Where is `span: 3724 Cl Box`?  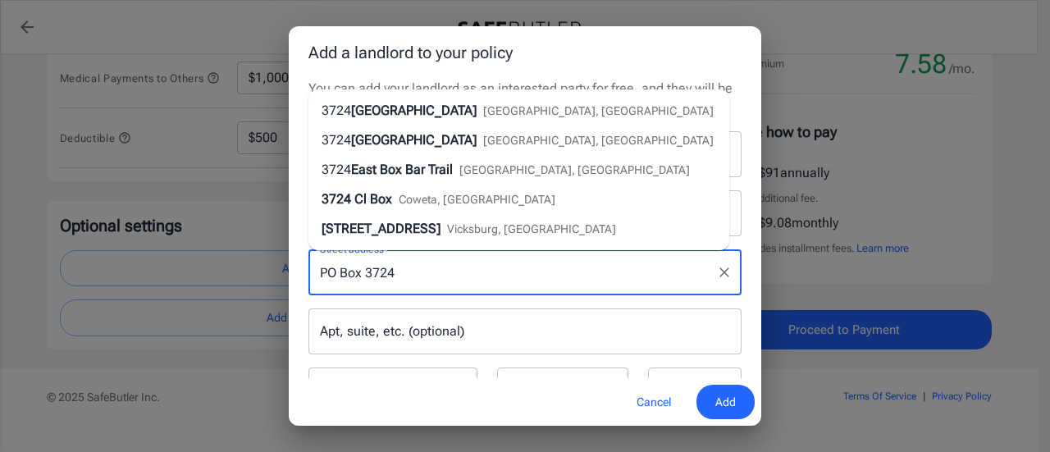
span: 3724 Cl Box is located at coordinates (357, 198).